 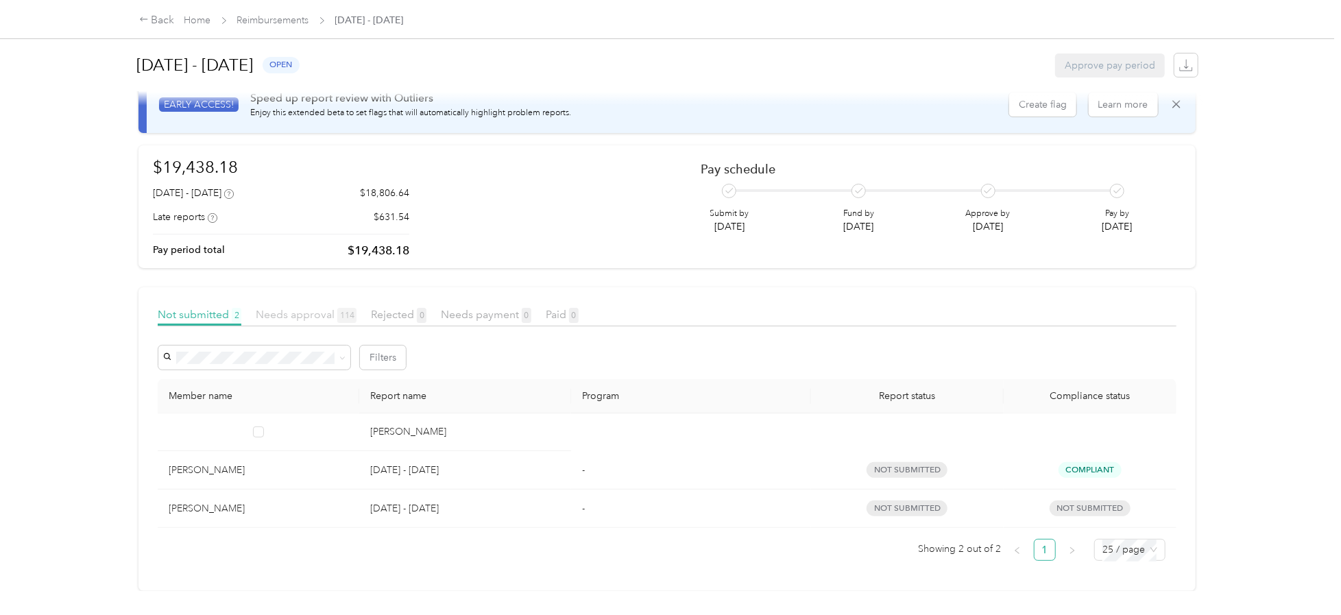 What do you see at coordinates (185, 217) in the screenshot?
I see `div: Late reports` at bounding box center [185, 217].